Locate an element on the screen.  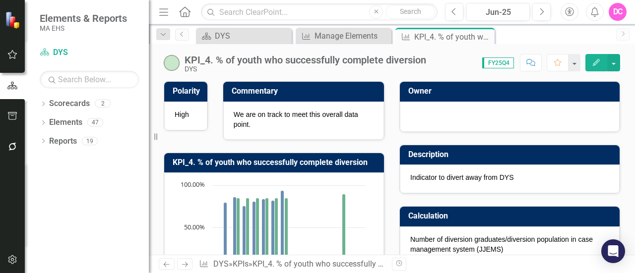
h3: Polarity is located at coordinates (188, 91).